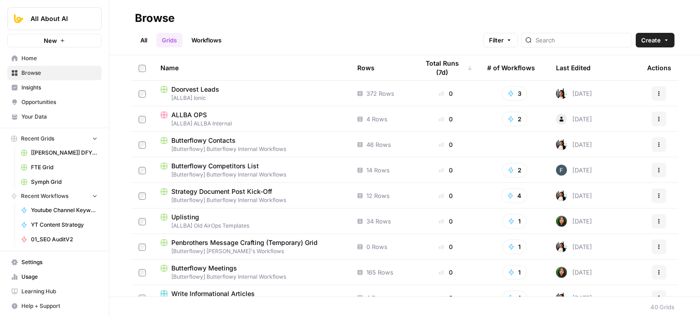 Image resolution: width=700 pixels, height=317 pixels. I want to click on a: Workflows, so click(206, 40).